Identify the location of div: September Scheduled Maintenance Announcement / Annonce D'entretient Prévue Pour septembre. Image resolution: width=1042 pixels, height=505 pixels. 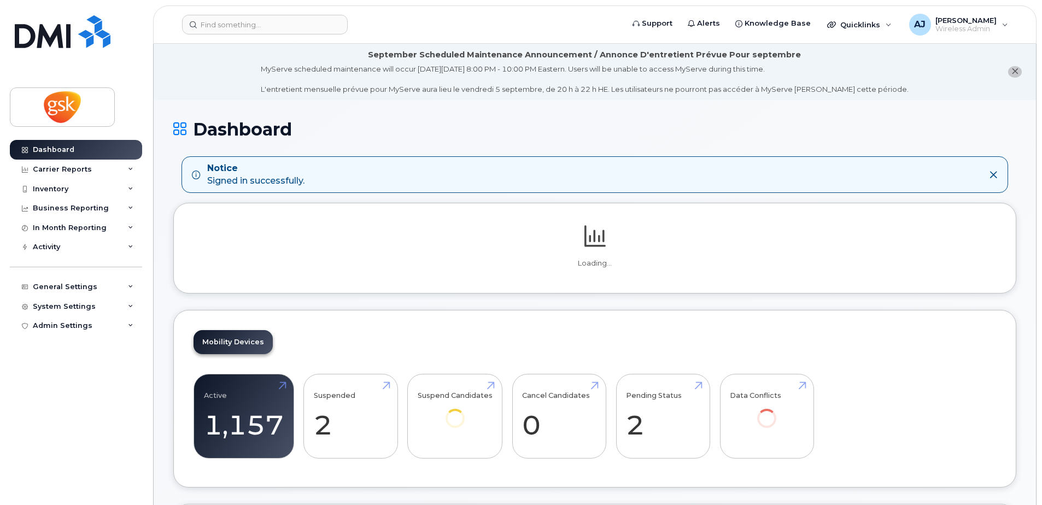
(585, 55).